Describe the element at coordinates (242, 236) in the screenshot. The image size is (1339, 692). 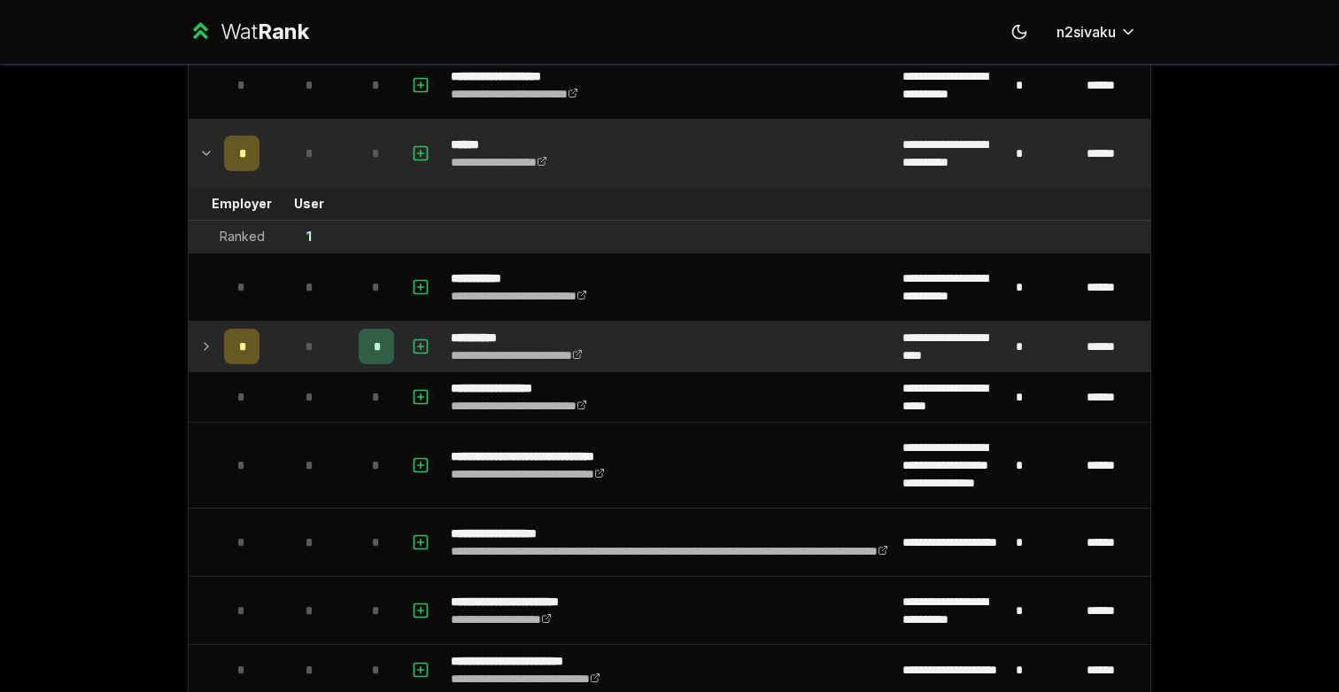
I see `div: Ranked` at that location.